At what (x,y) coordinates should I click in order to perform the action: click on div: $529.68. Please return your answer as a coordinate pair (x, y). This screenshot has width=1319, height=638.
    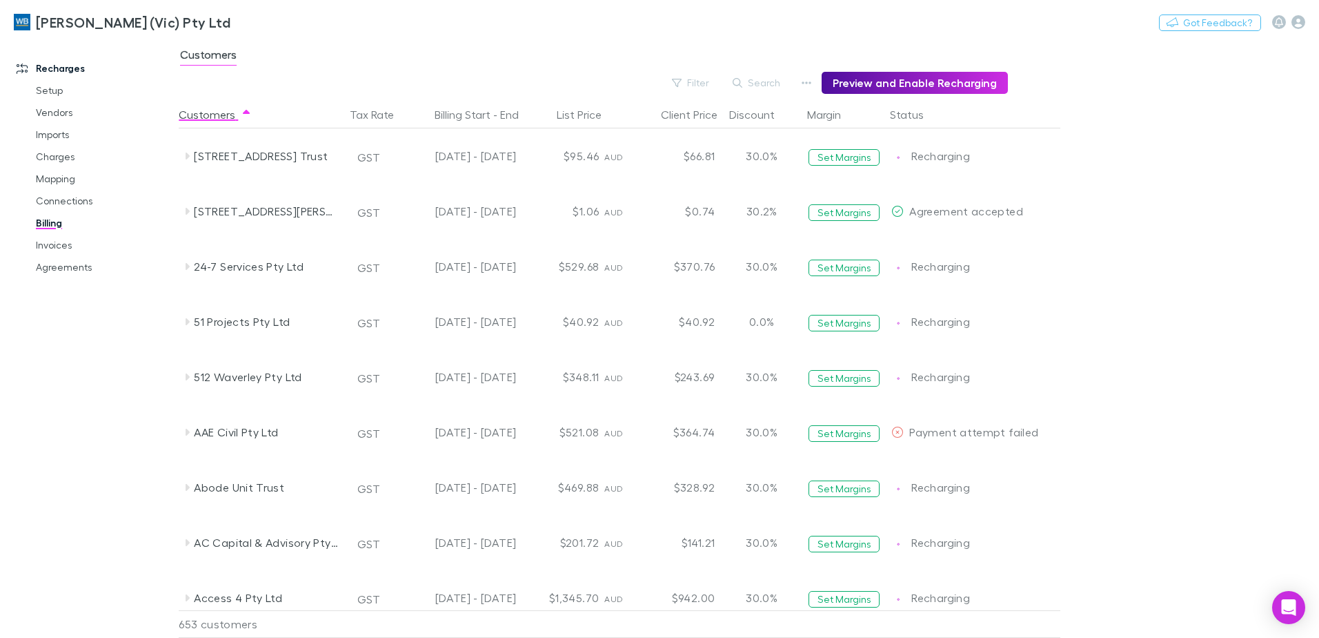
    Looking at the image, I should click on (563, 266).